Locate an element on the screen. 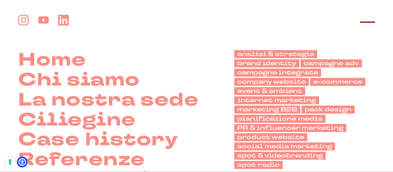  a: product website is located at coordinates (271, 137).